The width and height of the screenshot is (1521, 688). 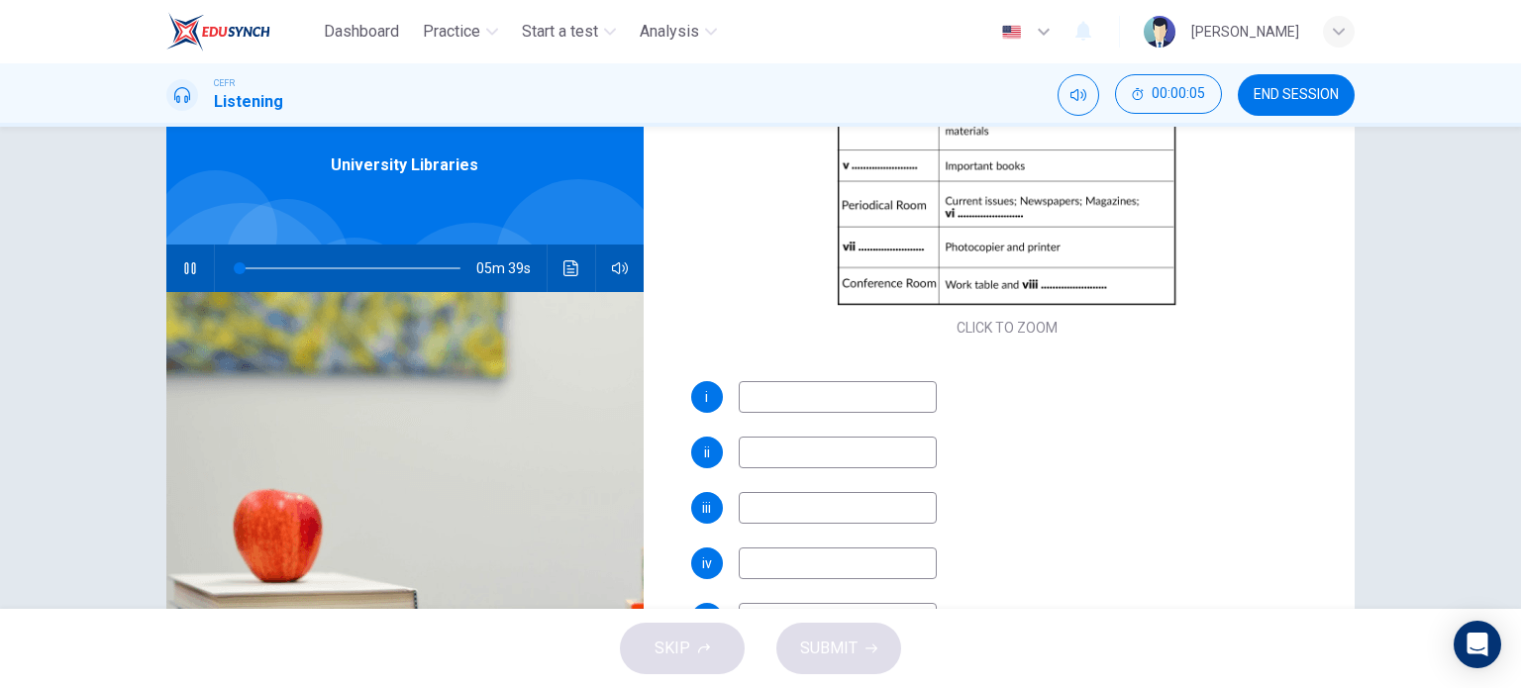 I want to click on div: Hide, so click(x=1168, y=95).